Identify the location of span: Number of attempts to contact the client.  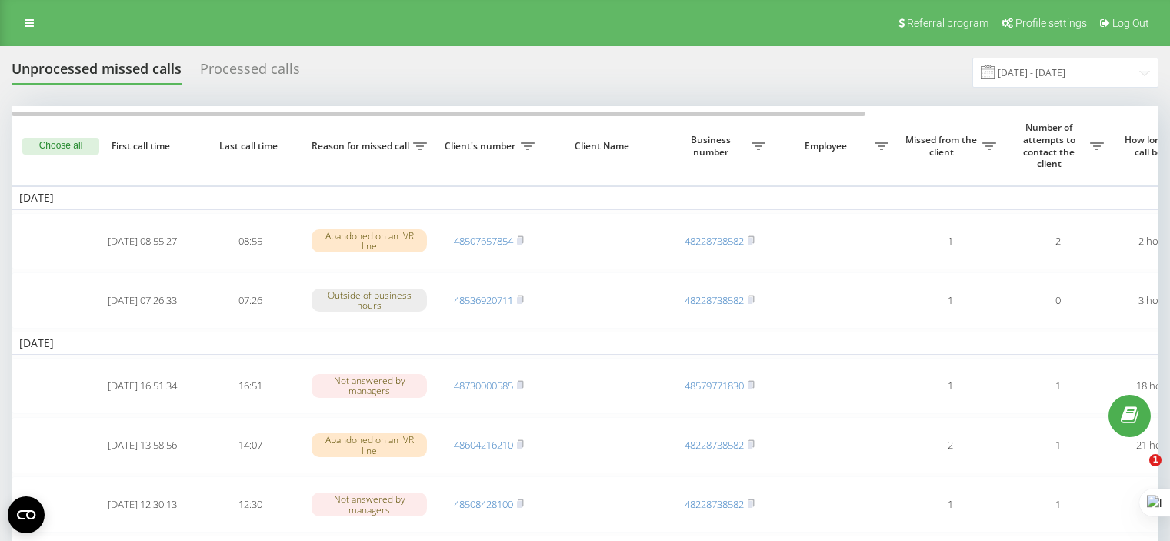
(1051, 145).